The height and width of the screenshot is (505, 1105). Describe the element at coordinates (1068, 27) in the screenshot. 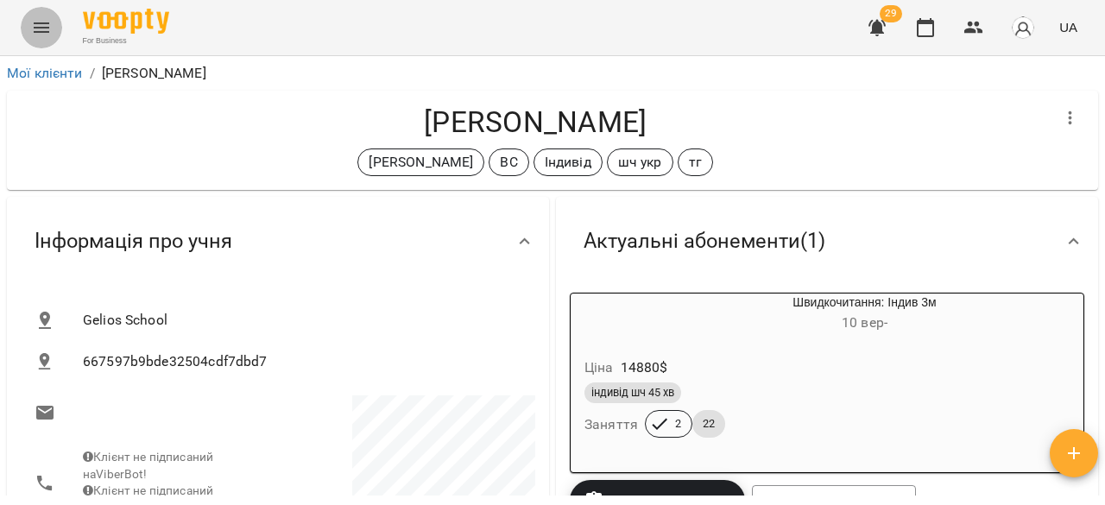

I see `button: UA` at that location.